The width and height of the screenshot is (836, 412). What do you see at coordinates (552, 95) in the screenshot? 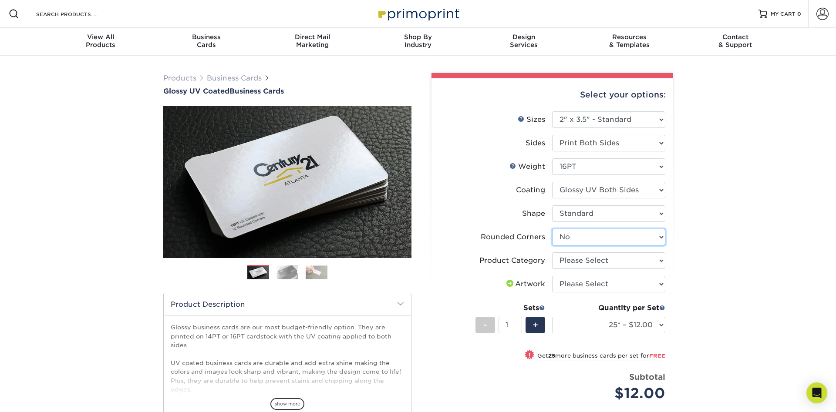
I see `div: Select your options:` at bounding box center [552, 95].